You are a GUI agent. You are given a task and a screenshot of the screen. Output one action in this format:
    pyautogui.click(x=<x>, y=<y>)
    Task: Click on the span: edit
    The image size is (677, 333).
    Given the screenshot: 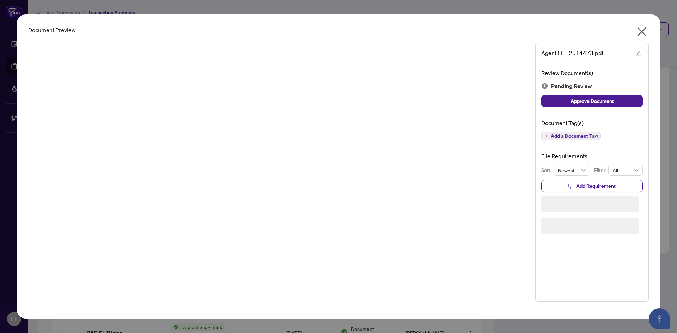 What is the action you would take?
    pyautogui.click(x=639, y=53)
    